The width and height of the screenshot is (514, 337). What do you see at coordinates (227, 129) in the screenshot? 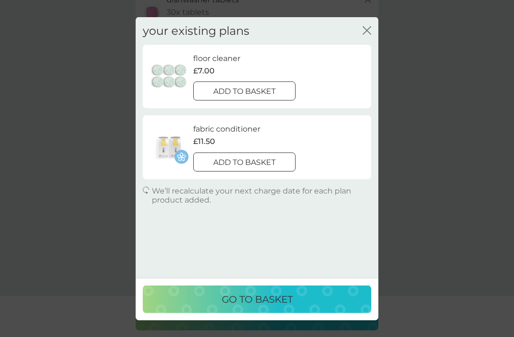
I see `p: fabric conditioner` at bounding box center [227, 129].